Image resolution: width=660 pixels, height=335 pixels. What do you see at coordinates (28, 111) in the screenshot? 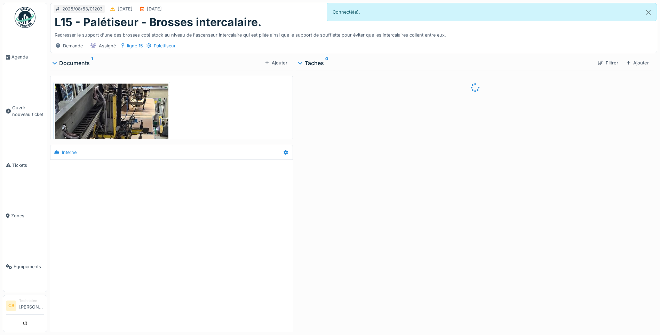
I see `span: Ouvrir nouveau ticket` at bounding box center [28, 111].